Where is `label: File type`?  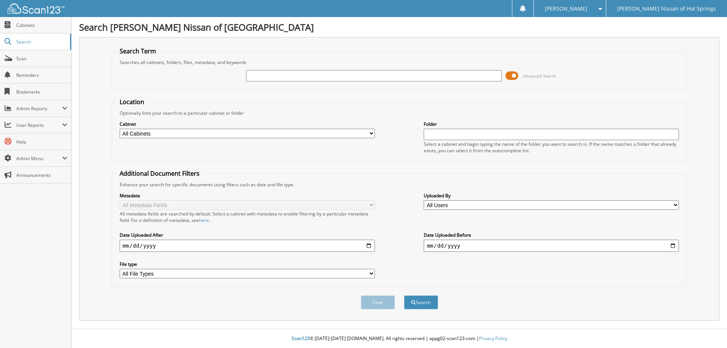
label: File type is located at coordinates (247, 264).